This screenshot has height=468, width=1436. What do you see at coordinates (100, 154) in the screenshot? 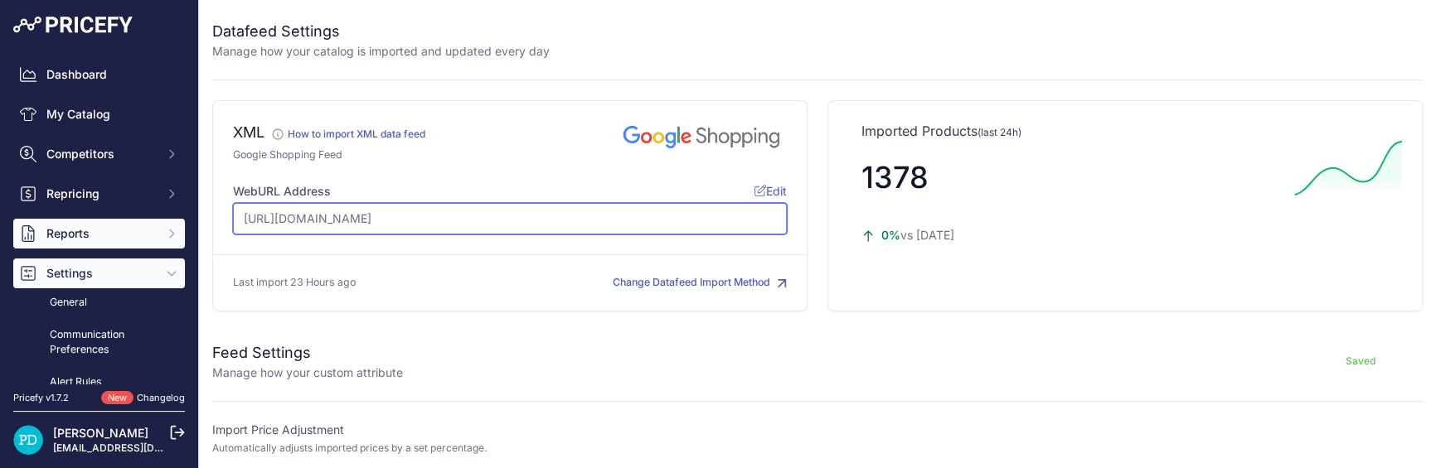
I see `span: Competitors` at bounding box center [100, 154].